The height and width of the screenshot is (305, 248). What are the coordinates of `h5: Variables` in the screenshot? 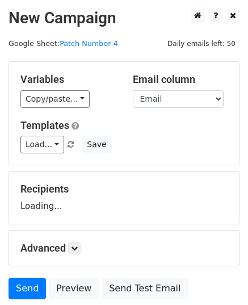 It's located at (68, 80).